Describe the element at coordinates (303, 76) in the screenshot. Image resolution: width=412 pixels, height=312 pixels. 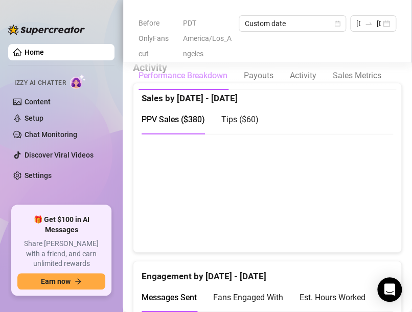
I see `div: Activity` at that location.